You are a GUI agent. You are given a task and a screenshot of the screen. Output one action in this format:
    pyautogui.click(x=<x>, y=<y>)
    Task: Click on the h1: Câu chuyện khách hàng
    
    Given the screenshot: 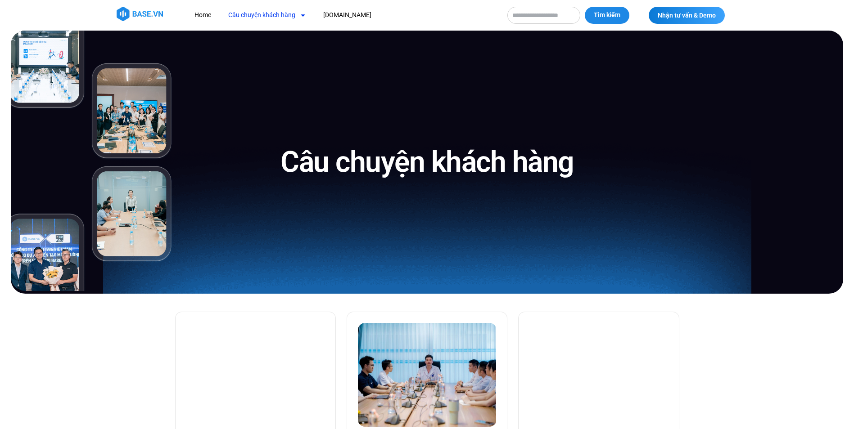 What is the action you would take?
    pyautogui.click(x=427, y=162)
    